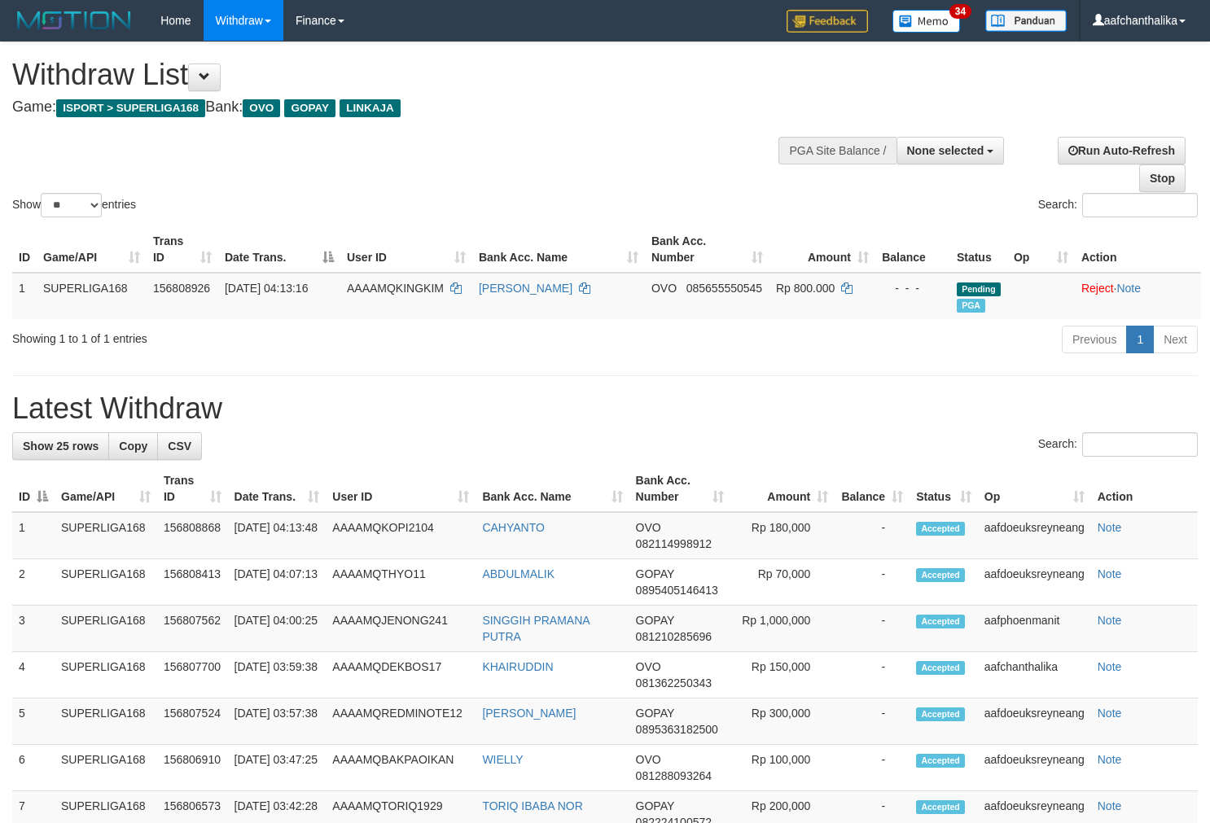 This screenshot has height=823, width=1210. Describe the element at coordinates (130, 108) in the screenshot. I see `span: ISPORT > SUPERLIGA168` at that location.